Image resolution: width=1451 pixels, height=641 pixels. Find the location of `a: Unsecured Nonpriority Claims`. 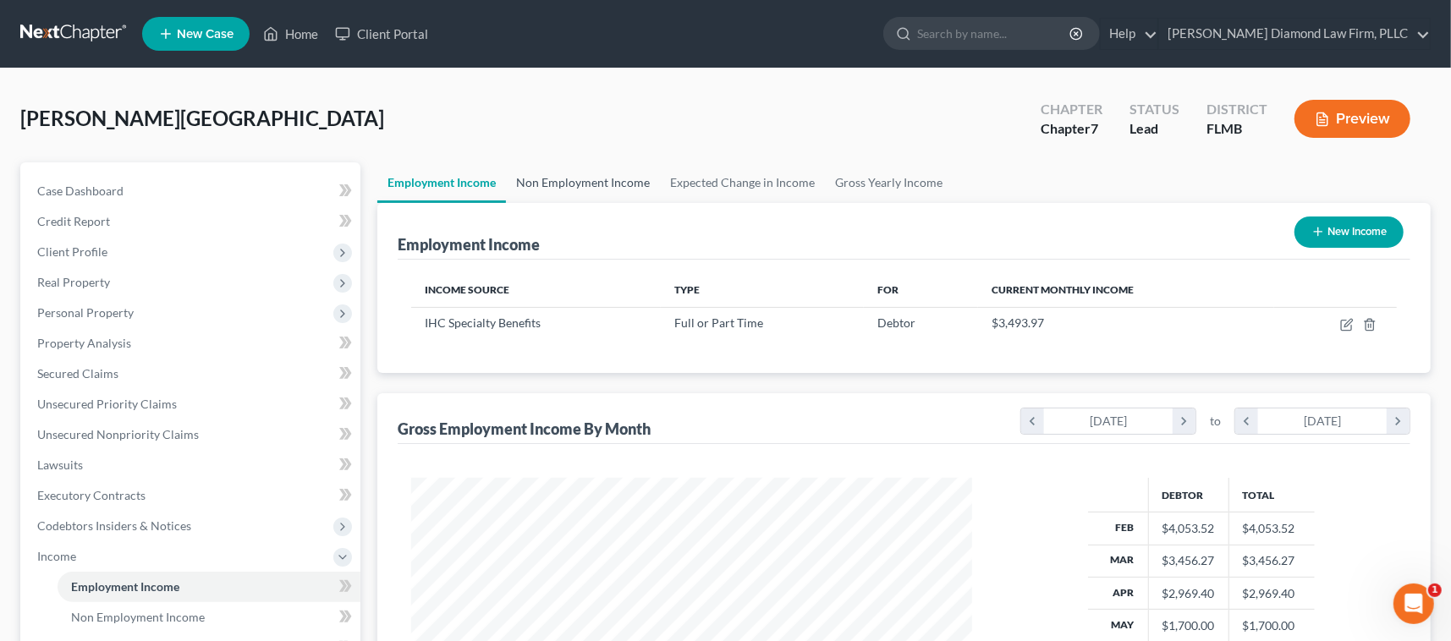

a: Unsecured Nonpriority Claims is located at coordinates (192, 435).